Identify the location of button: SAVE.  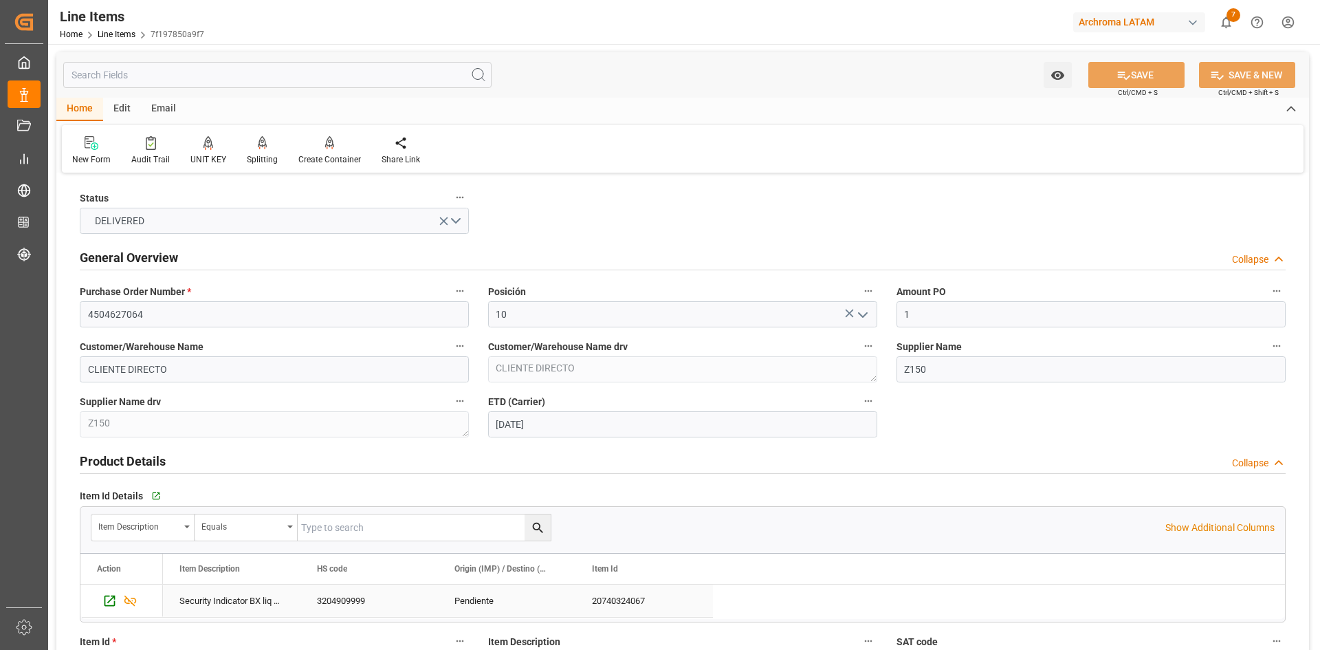
(1136, 75).